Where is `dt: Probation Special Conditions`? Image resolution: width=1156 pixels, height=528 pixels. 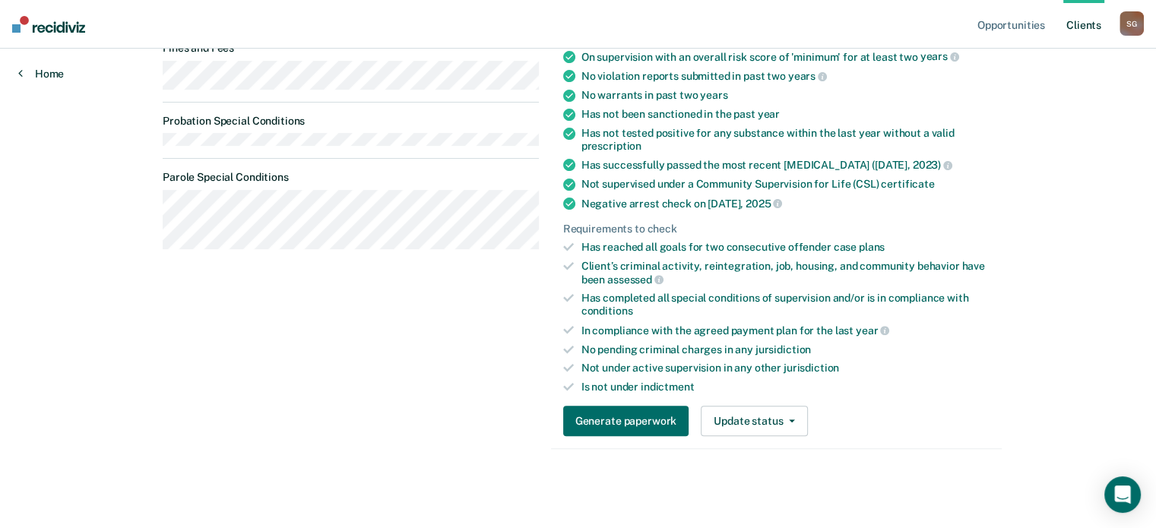 dt: Probation Special Conditions is located at coordinates (350, 121).